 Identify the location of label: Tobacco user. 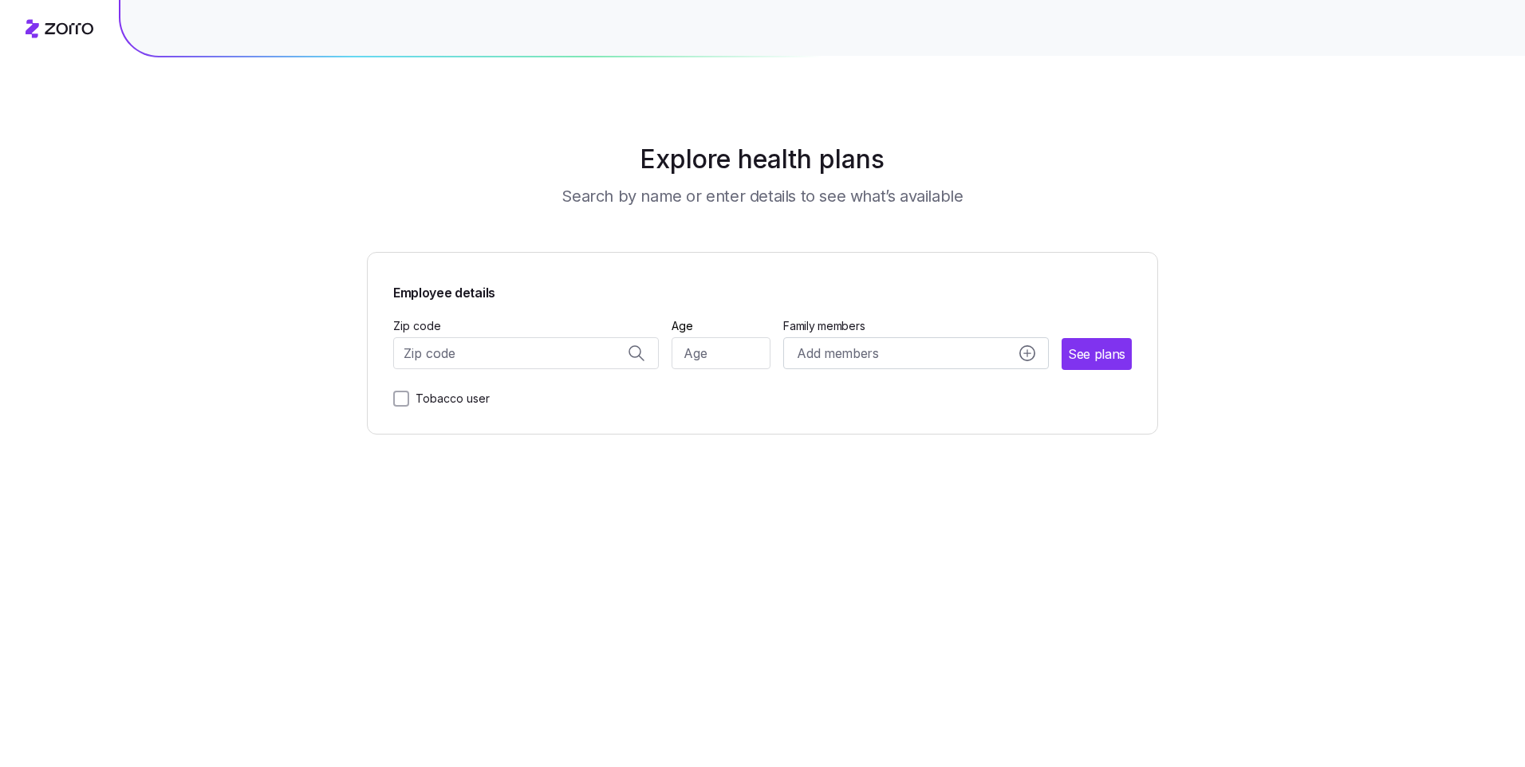
(449, 399).